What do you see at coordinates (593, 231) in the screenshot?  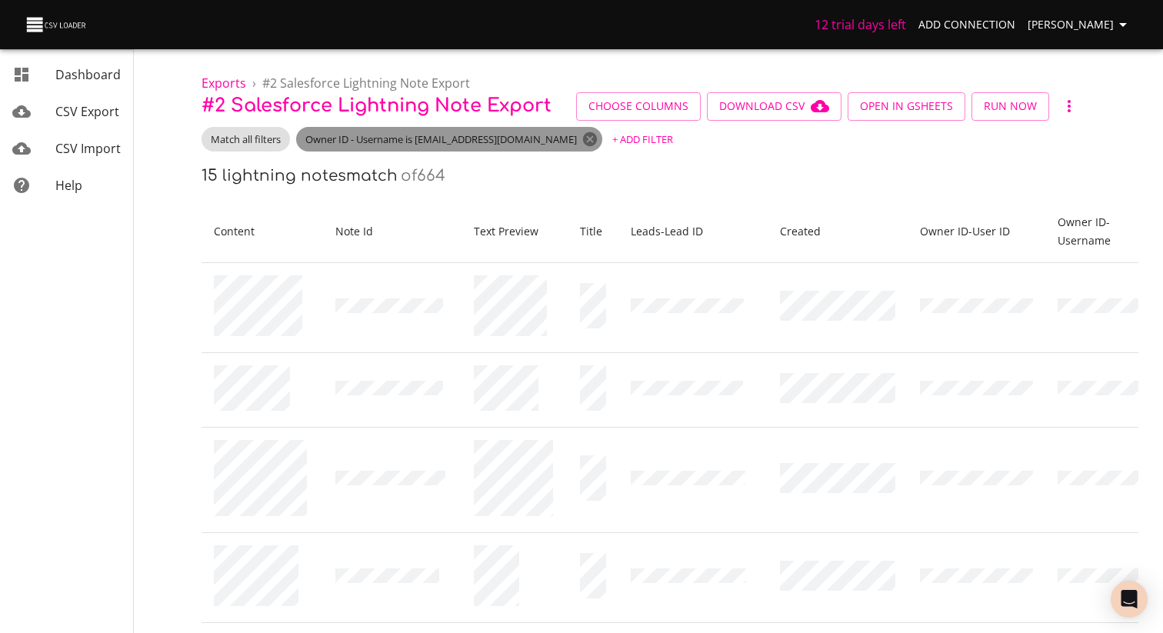 I see `th: Title` at bounding box center [593, 231].